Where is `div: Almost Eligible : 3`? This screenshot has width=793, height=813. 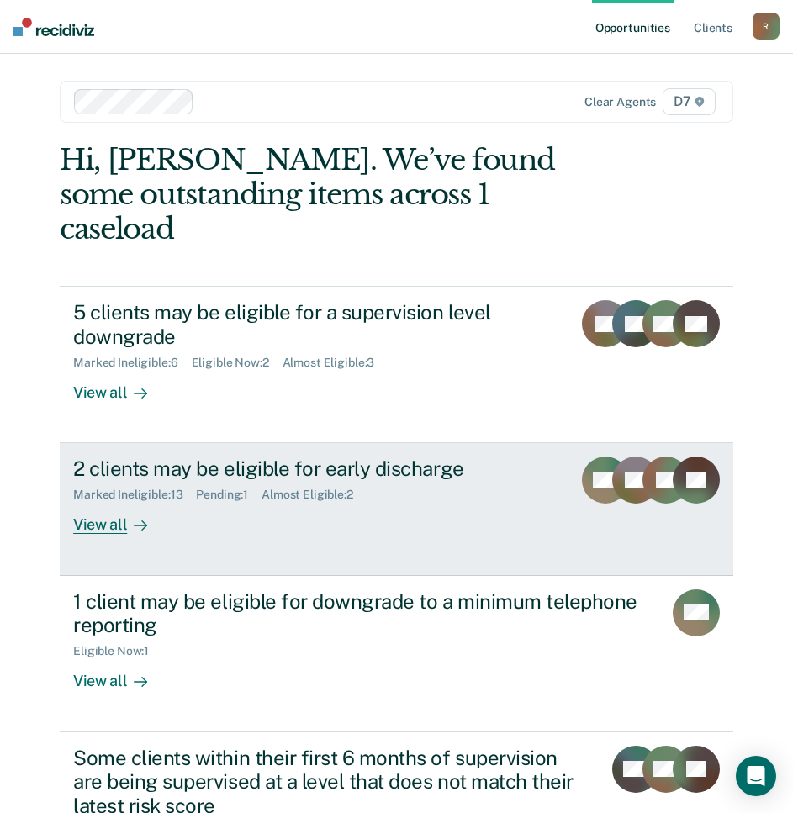 div: Almost Eligible : 3 is located at coordinates (335, 362).